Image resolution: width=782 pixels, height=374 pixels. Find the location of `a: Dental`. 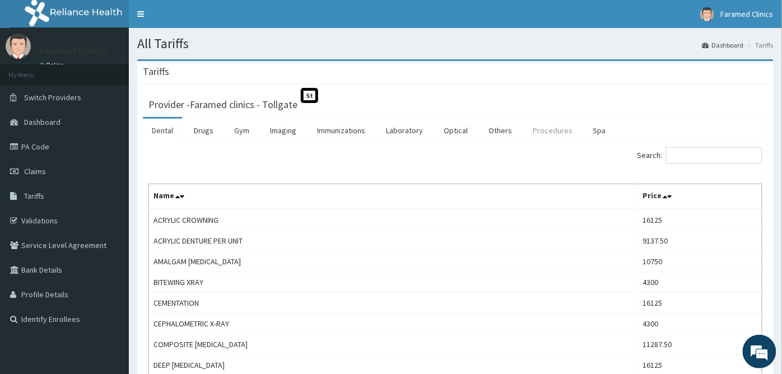

a: Dental is located at coordinates (162, 130).